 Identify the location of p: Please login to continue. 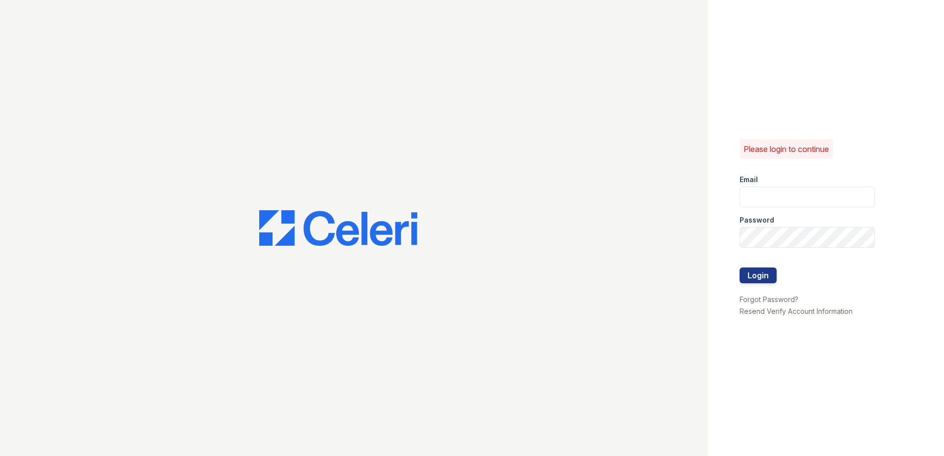
(786, 149).